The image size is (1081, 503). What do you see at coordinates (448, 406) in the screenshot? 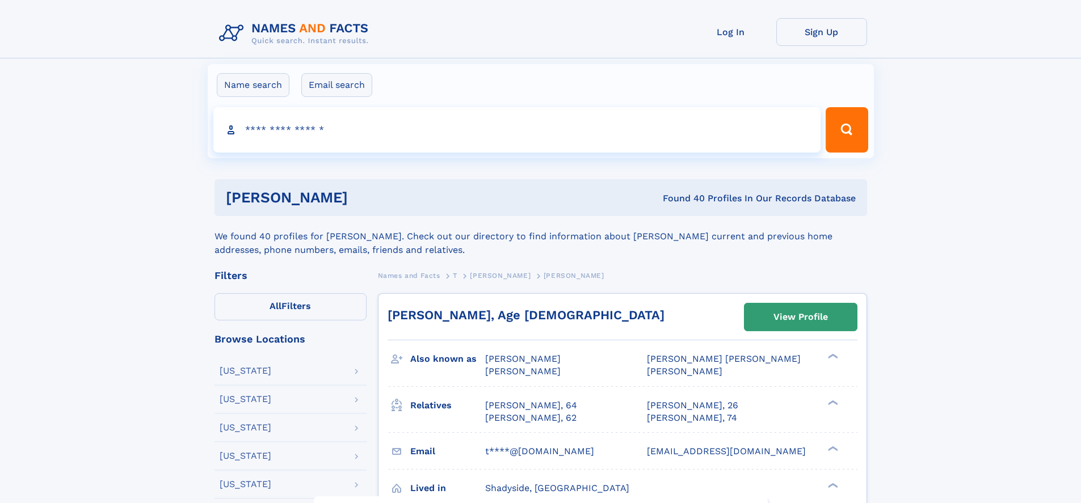
I see `h3: Relatives` at bounding box center [448, 406].